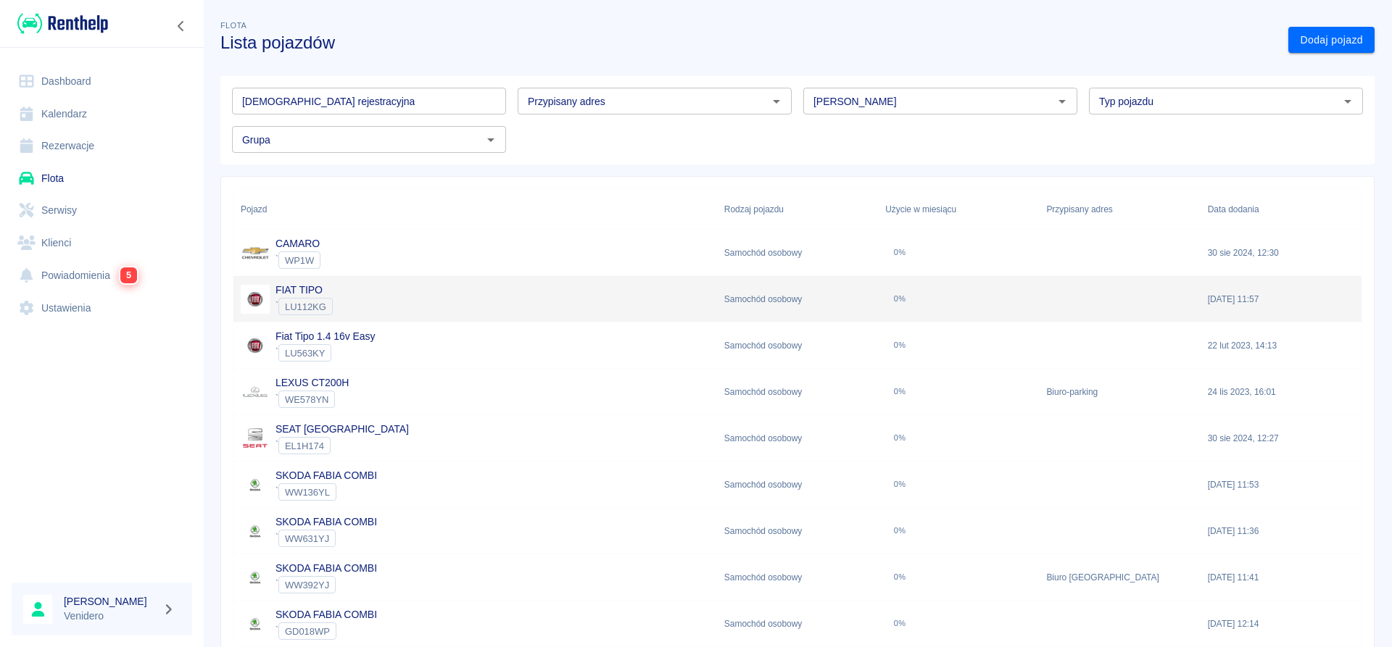  What do you see at coordinates (101, 210) in the screenshot?
I see `a: Serwisy` at bounding box center [101, 210].